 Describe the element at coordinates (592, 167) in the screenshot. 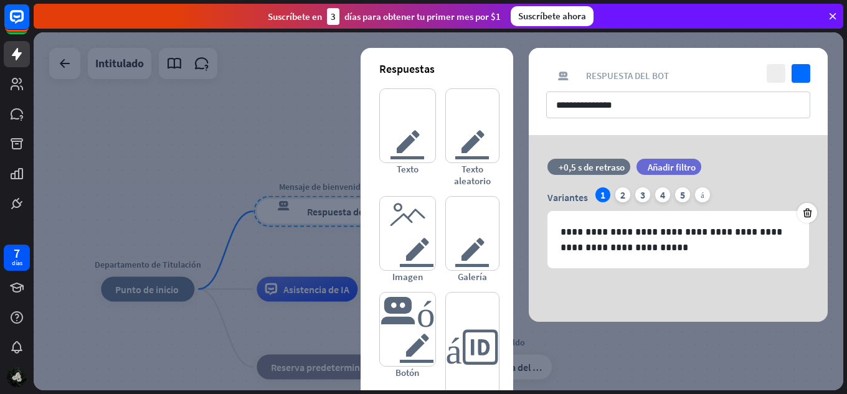

I see `font: +0,5 s de retraso` at that location.